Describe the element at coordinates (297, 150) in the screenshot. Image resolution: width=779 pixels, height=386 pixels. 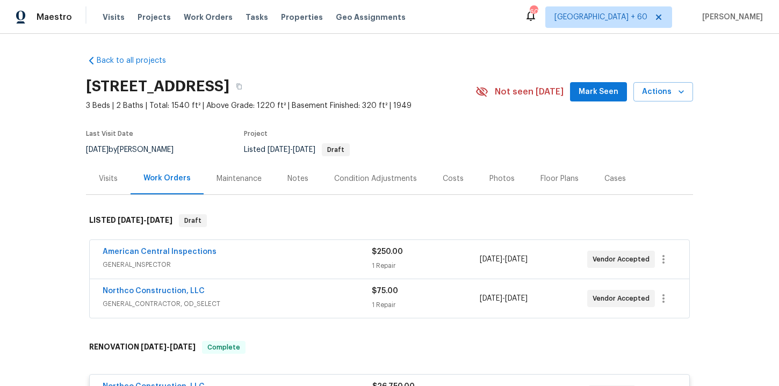
I see `span: Listed` at that location.